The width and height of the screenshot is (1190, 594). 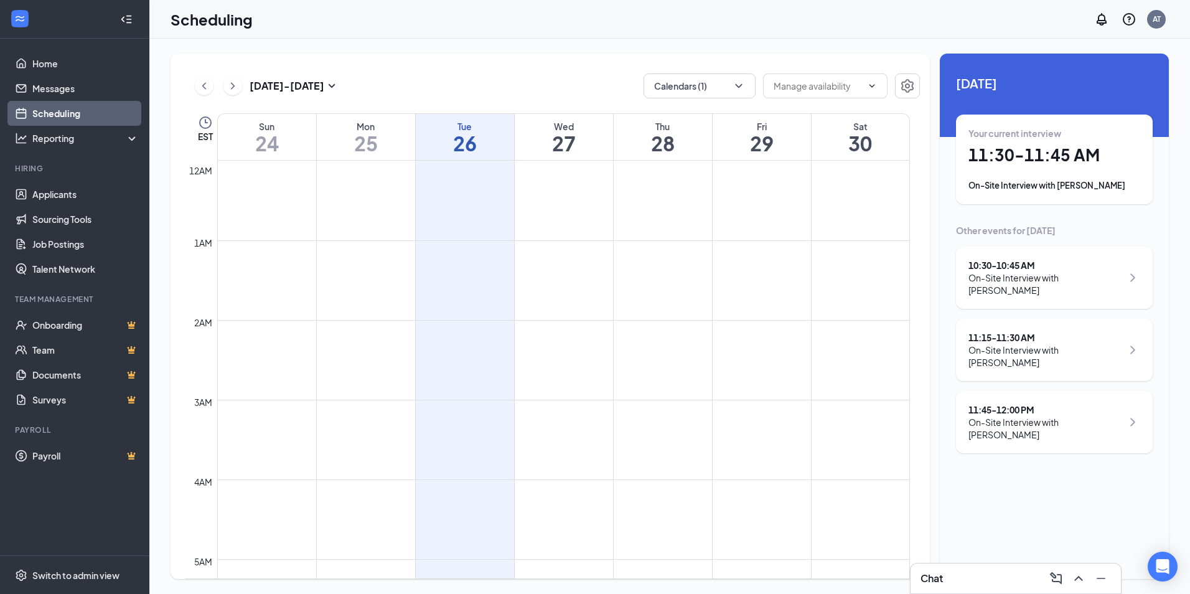 What do you see at coordinates (267, 126) in the screenshot?
I see `div: Sun` at bounding box center [267, 126].